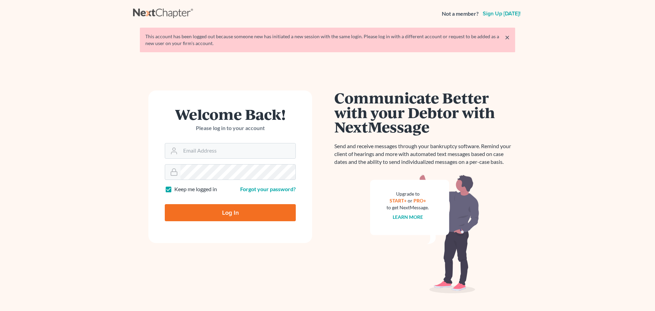  Describe the element at coordinates (425, 234) in the screenshot. I see `img: nextmessage_bg-59042aed3d76b12b5cd301f8e5b87938c9018125f34e5fa2b7a6b67550977c72.svg` at that location.